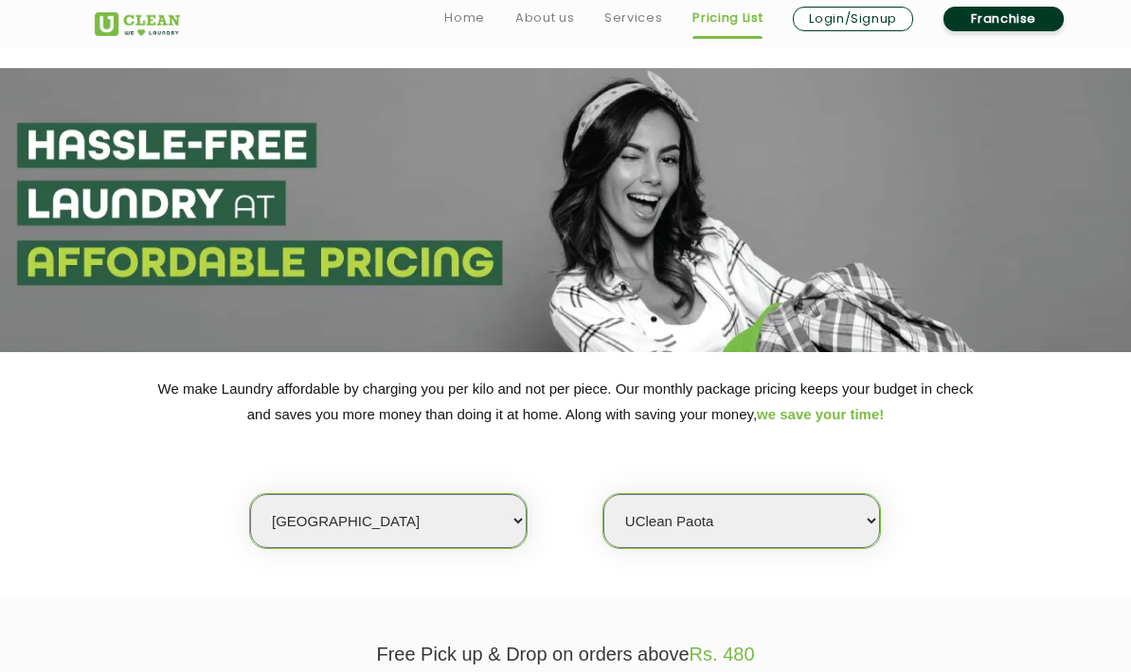 Image resolution: width=1131 pixels, height=672 pixels. I want to click on a: Home, so click(464, 18).